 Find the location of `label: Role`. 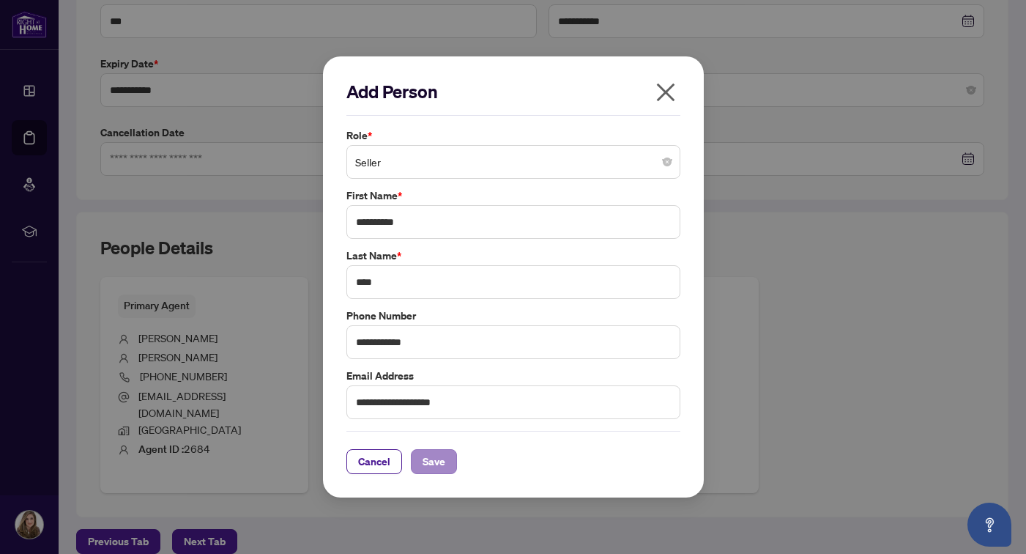

label: Role is located at coordinates (514, 136).